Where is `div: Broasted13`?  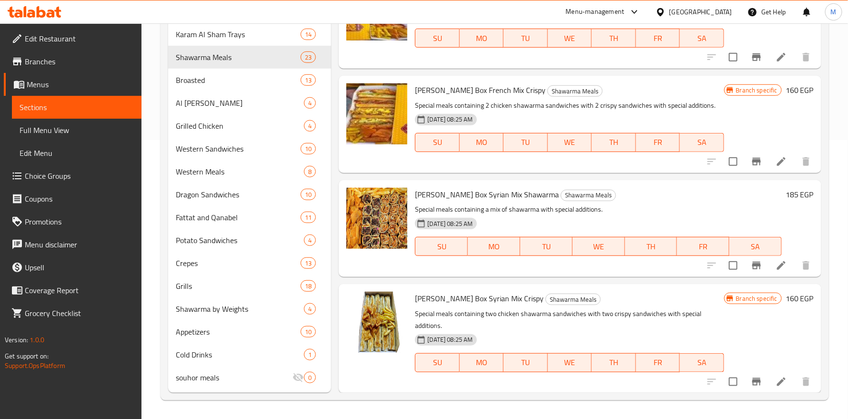 div: Broasted13 is located at coordinates (250, 80).